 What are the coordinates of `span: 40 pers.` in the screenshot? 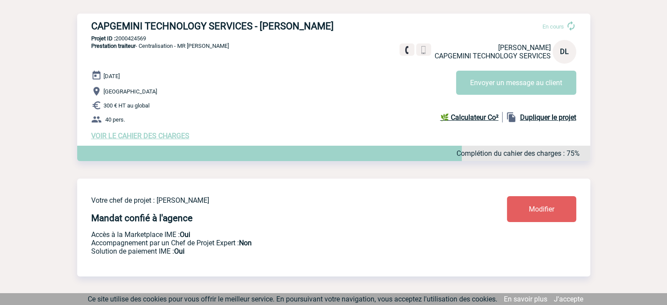 It's located at (115, 119).